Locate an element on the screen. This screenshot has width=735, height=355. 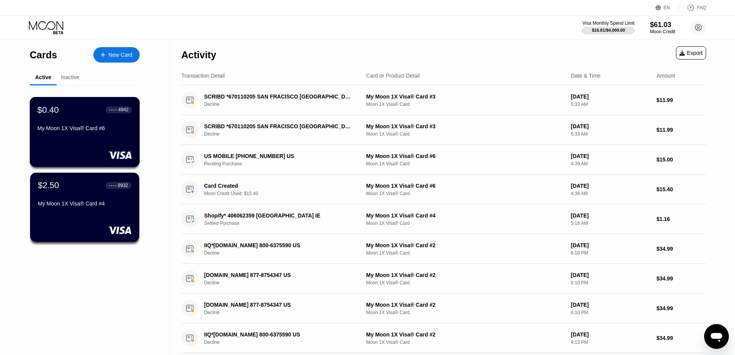
div: Date & Time is located at coordinates (586, 76).